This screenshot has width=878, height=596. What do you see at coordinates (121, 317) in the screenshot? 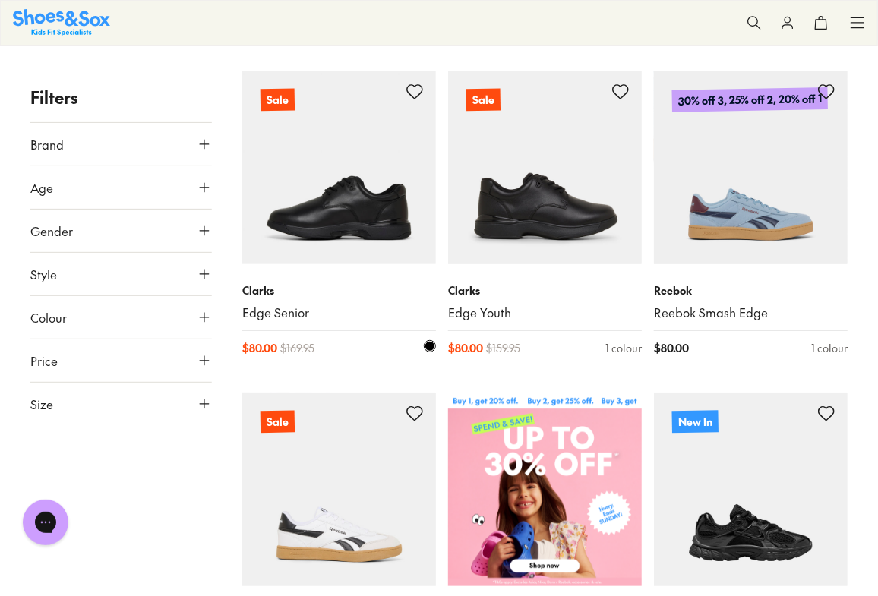
I see `button: Colour` at bounding box center [121, 317].